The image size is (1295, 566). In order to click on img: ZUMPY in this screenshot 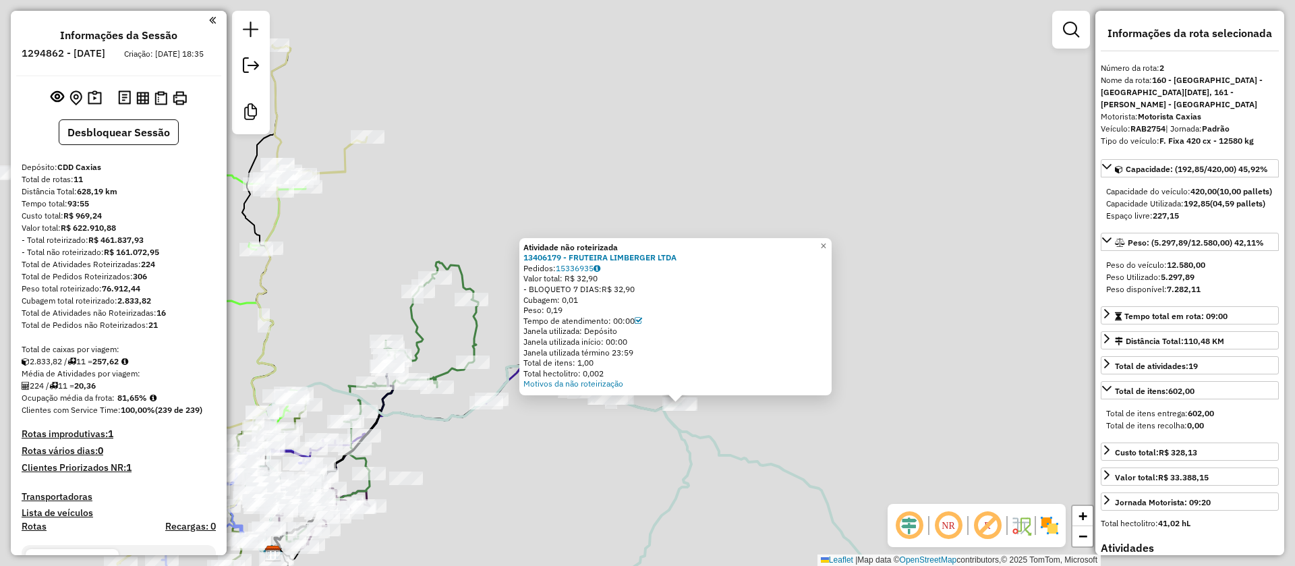, I will do `click(272, 552)`.